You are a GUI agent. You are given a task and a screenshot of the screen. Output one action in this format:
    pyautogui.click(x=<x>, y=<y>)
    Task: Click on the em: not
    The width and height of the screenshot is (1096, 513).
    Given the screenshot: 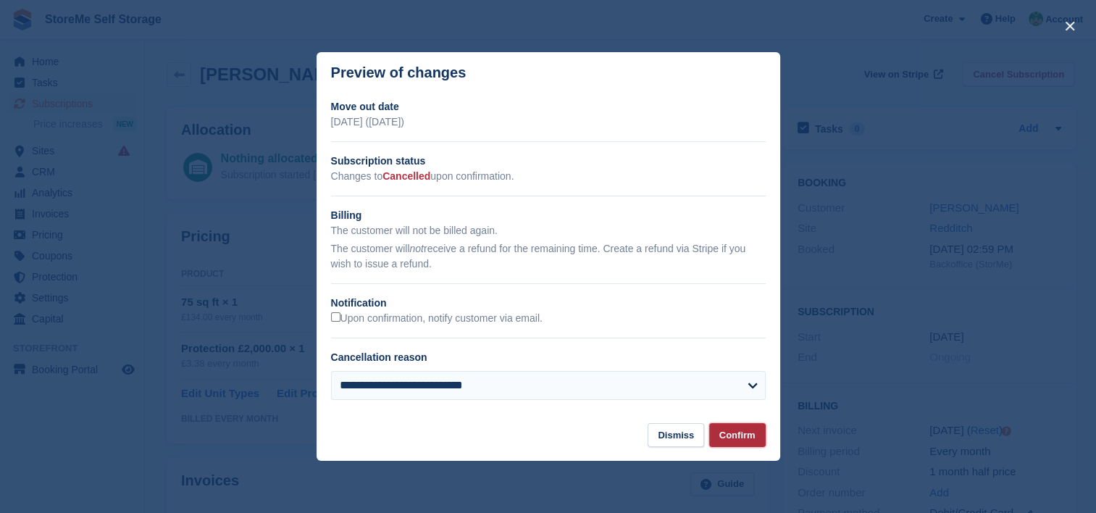 What is the action you would take?
    pyautogui.click(x=416, y=249)
    